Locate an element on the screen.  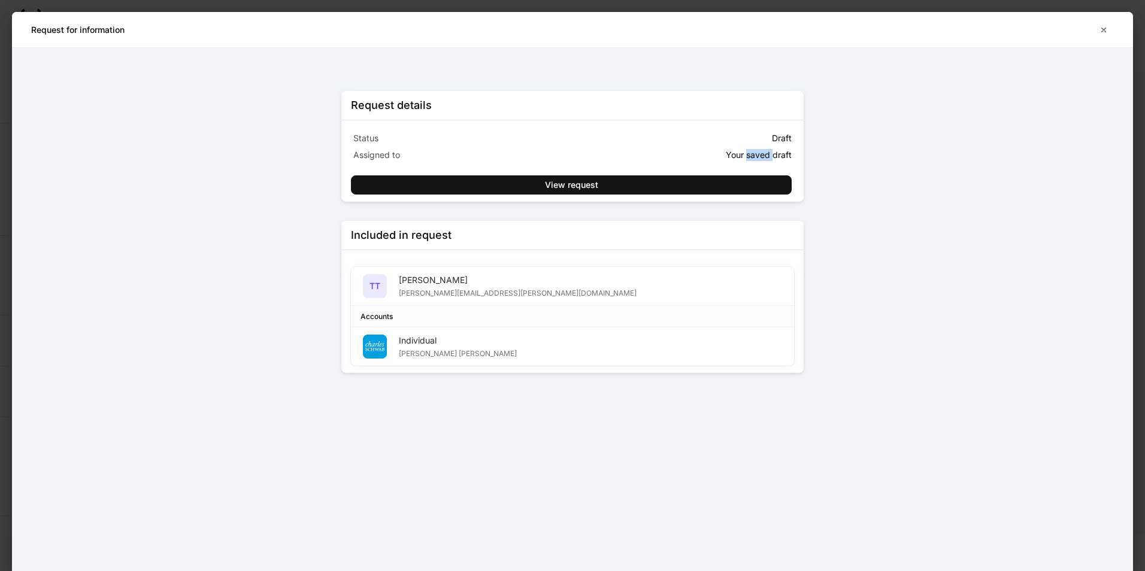
p: Your saved draft is located at coordinates (759, 155).